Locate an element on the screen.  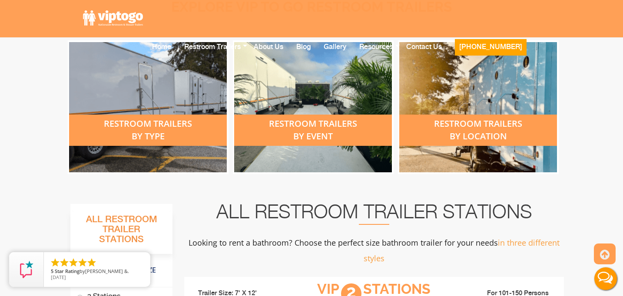
a: Gallery is located at coordinates (335, 53).